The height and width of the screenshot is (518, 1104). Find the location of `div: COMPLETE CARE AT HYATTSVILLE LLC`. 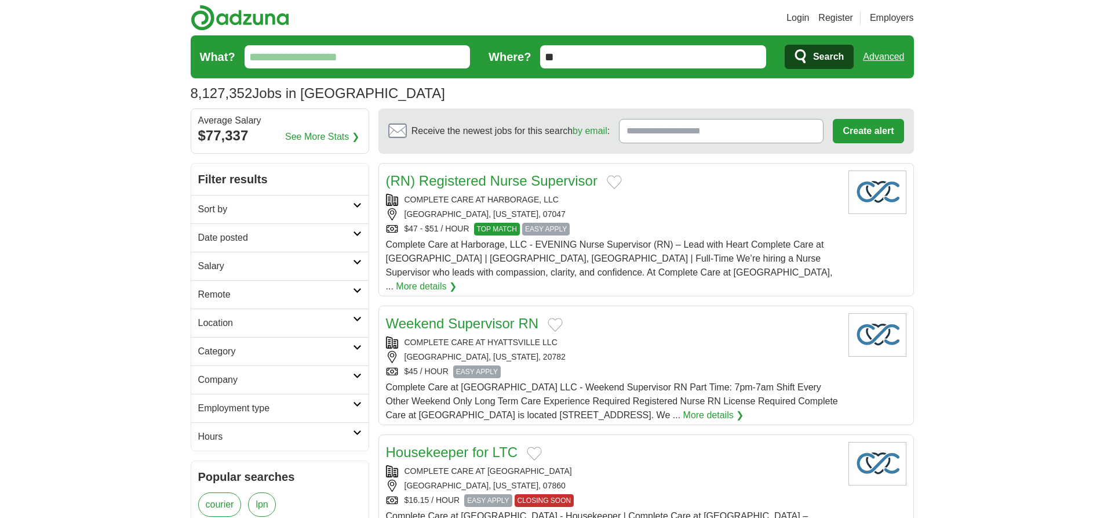

div: COMPLETE CARE AT HYATTSVILLE LLC is located at coordinates (613, 342).